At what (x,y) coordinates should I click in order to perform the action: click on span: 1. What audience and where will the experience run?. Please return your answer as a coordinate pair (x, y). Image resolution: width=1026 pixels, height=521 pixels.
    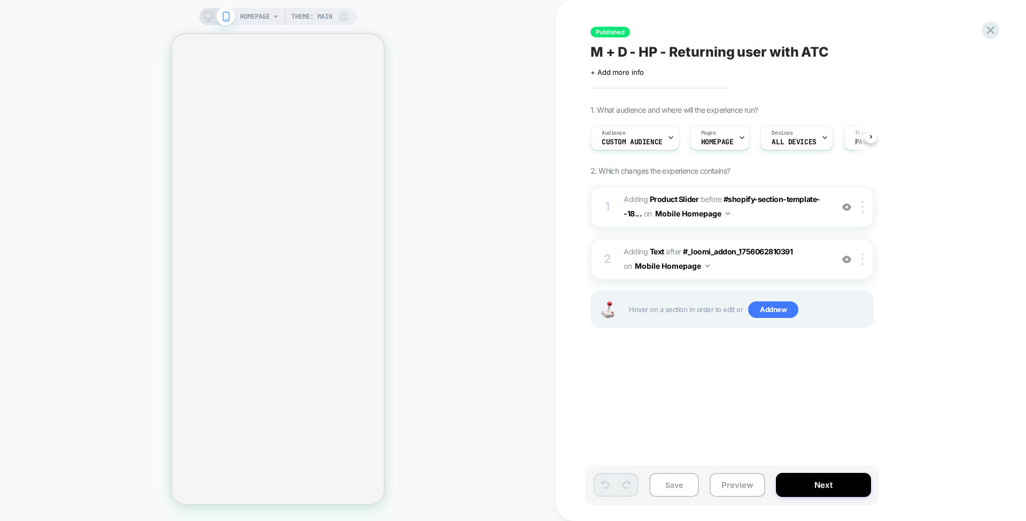
    Looking at the image, I should click on (674, 110).